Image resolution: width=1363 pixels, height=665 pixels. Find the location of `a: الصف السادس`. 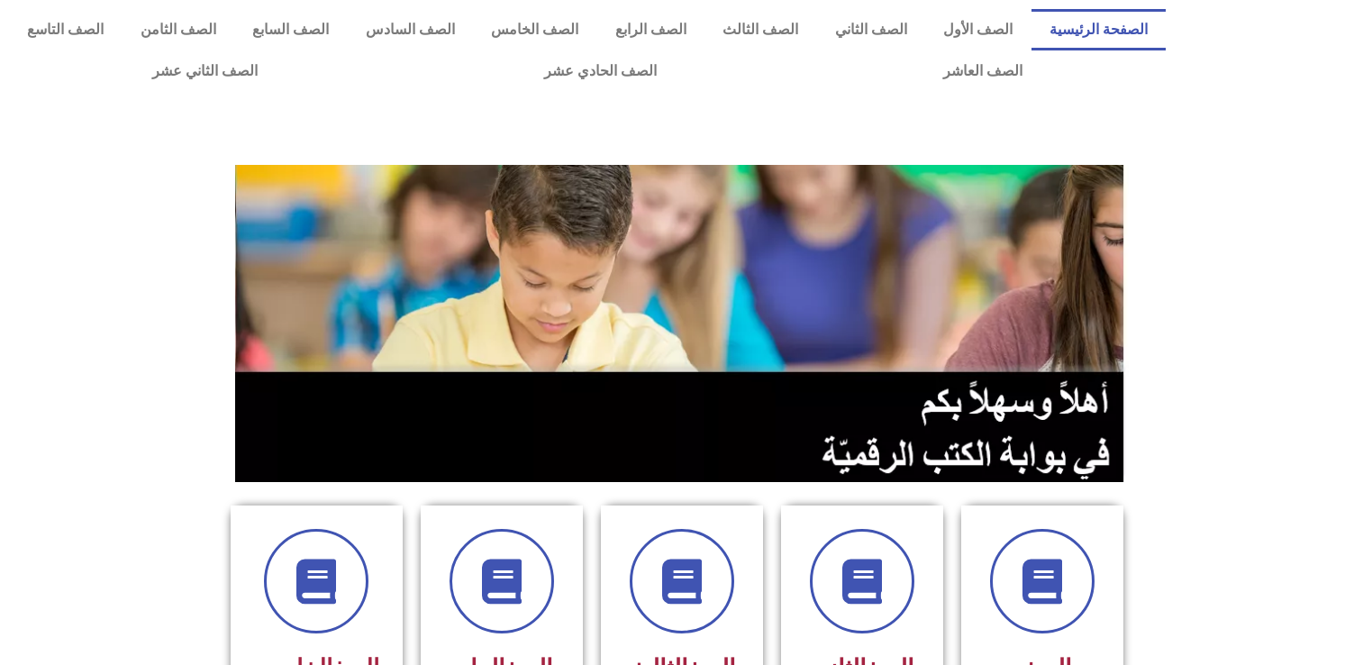

a: الصف السادس is located at coordinates (411, 30).